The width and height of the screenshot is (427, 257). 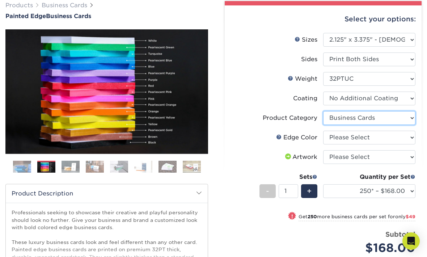 What do you see at coordinates (300, 157) in the screenshot?
I see `div: Artwork` at bounding box center [300, 157].